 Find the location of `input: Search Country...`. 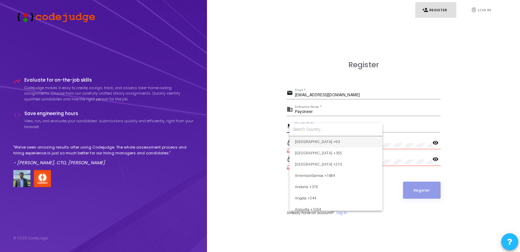

input: Search Country... is located at coordinates (336, 130).